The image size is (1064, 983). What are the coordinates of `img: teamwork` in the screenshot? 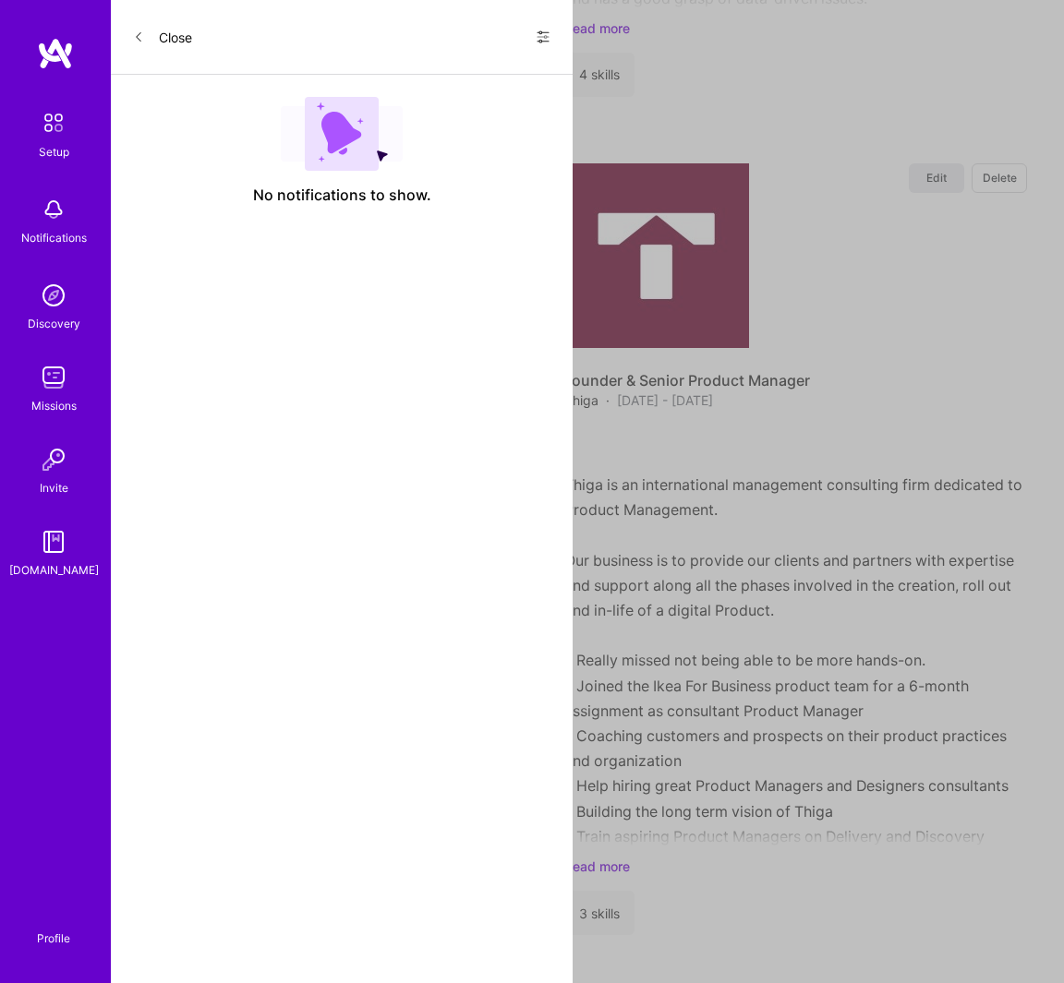 It's located at (54, 378).